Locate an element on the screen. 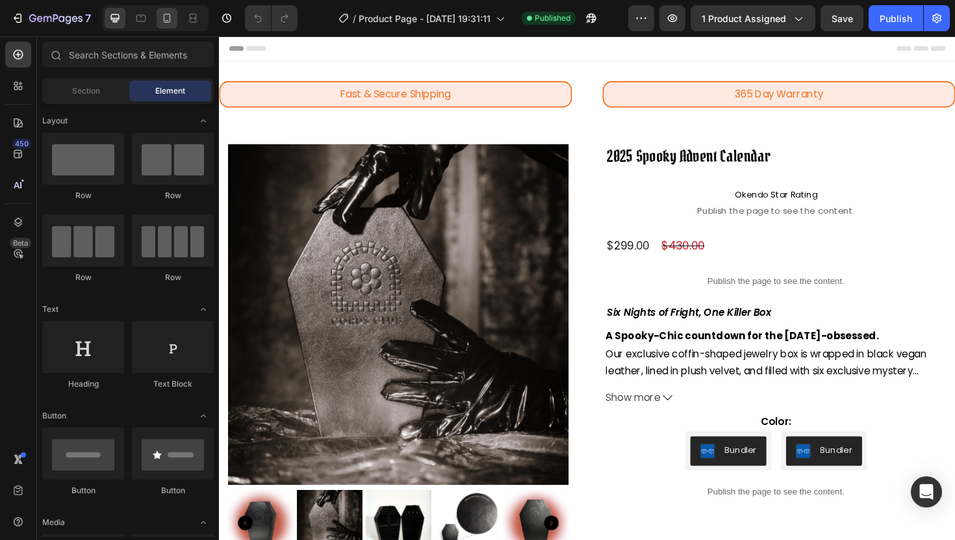 Image resolution: width=955 pixels, height=540 pixels. button: 7 is located at coordinates (51, 18).